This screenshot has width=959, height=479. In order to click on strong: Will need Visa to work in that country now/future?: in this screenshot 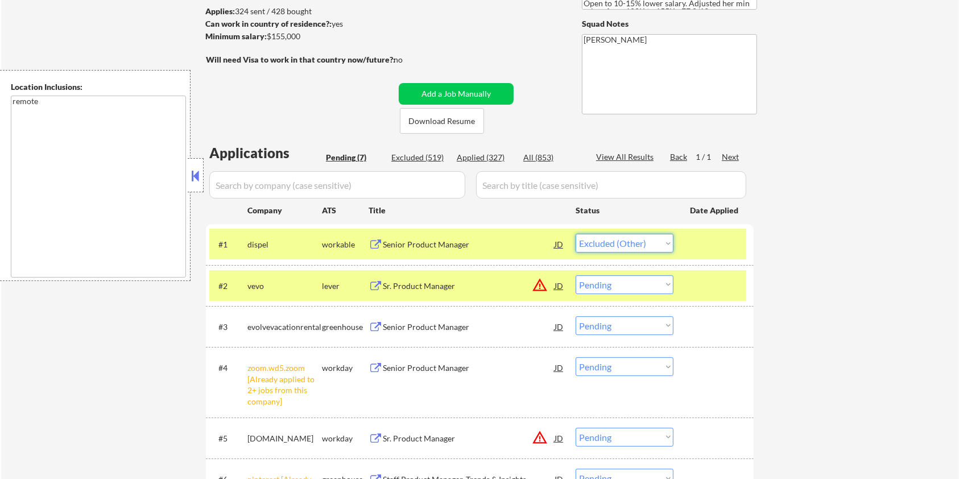, I will do `click(300, 59)`.